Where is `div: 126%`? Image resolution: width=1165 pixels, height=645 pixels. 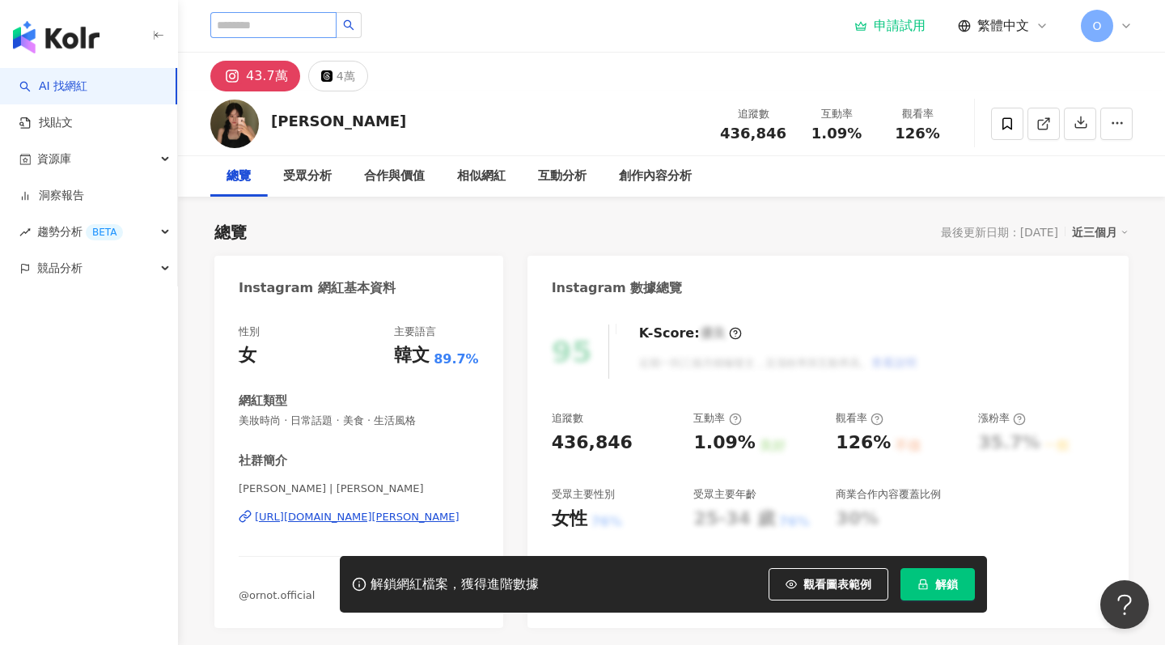 div: 126% is located at coordinates (864, 443).